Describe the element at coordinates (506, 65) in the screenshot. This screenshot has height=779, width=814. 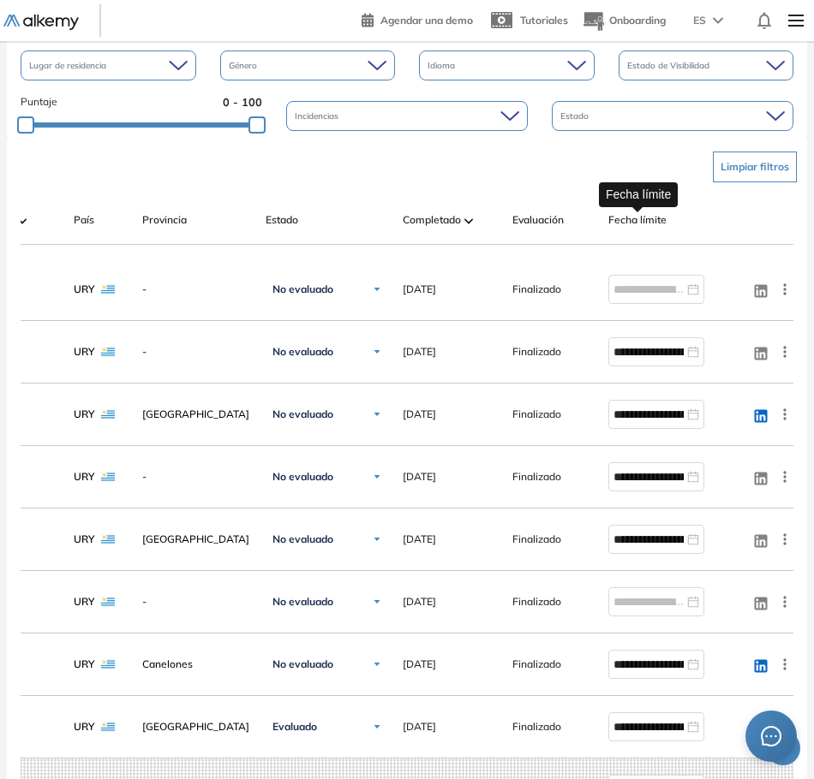
I see `div: Idioma` at that location.